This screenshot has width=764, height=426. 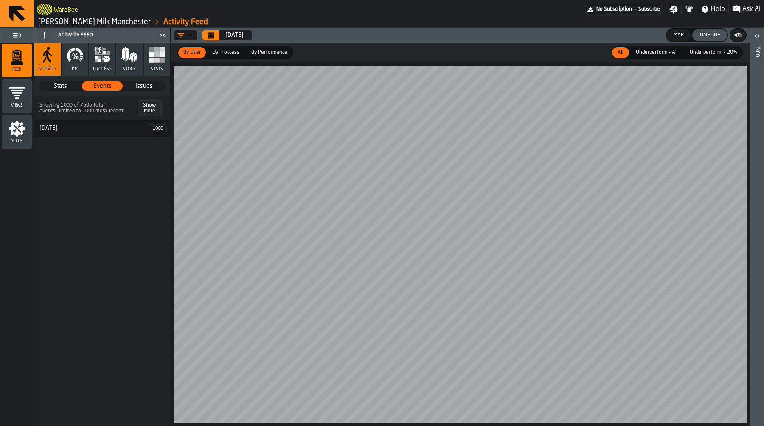 I want to click on label: button-switch-multi-Issues, so click(x=144, y=86).